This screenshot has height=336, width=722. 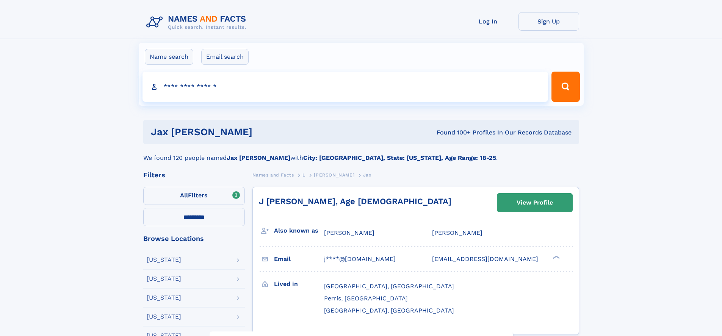 What do you see at coordinates (299, 284) in the screenshot?
I see `h3: Lived in` at bounding box center [299, 284].